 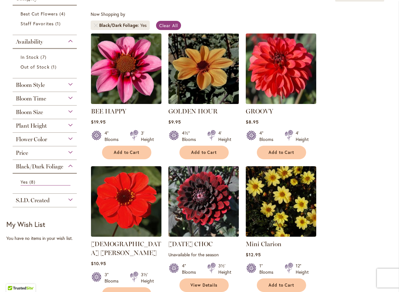 I want to click on span: 7, so click(x=44, y=57).